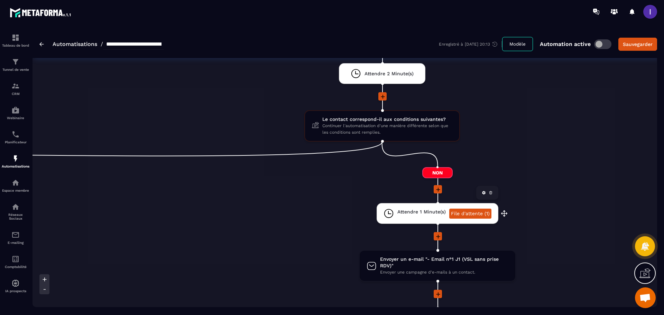 The width and height of the screenshot is (664, 315). What do you see at coordinates (16, 238) in the screenshot?
I see `a: emailemailE-mailing` at bounding box center [16, 238].